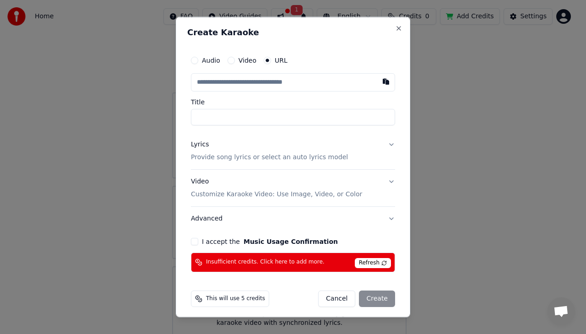 The height and width of the screenshot is (334, 586). I want to click on button: Cancel, so click(337, 299).